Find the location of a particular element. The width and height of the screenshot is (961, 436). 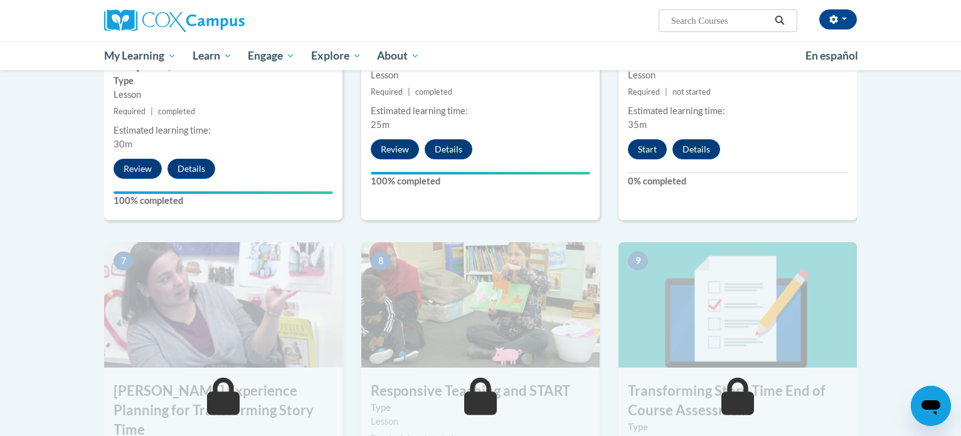

input: Search Courses is located at coordinates (720, 21).